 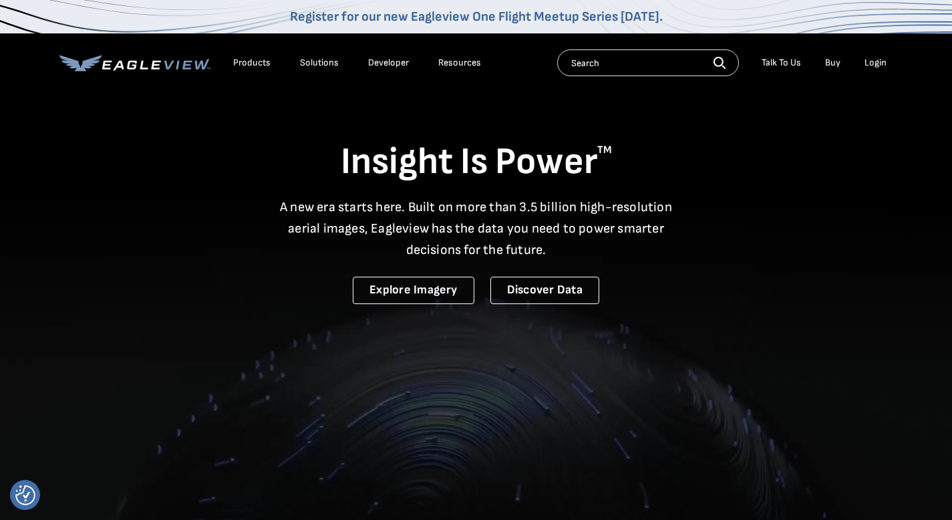 I want to click on div: Products, so click(x=252, y=63).